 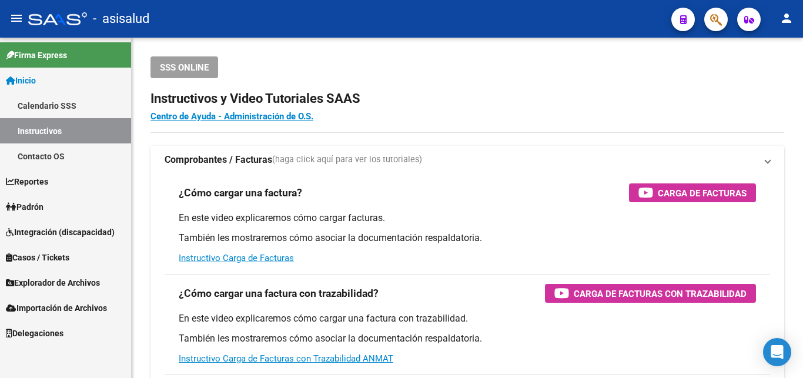 I want to click on mat-icon: menu, so click(x=16, y=18).